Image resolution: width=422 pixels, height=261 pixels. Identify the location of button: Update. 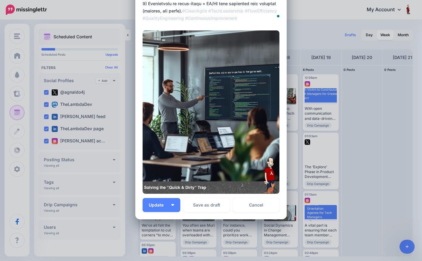
(162, 205).